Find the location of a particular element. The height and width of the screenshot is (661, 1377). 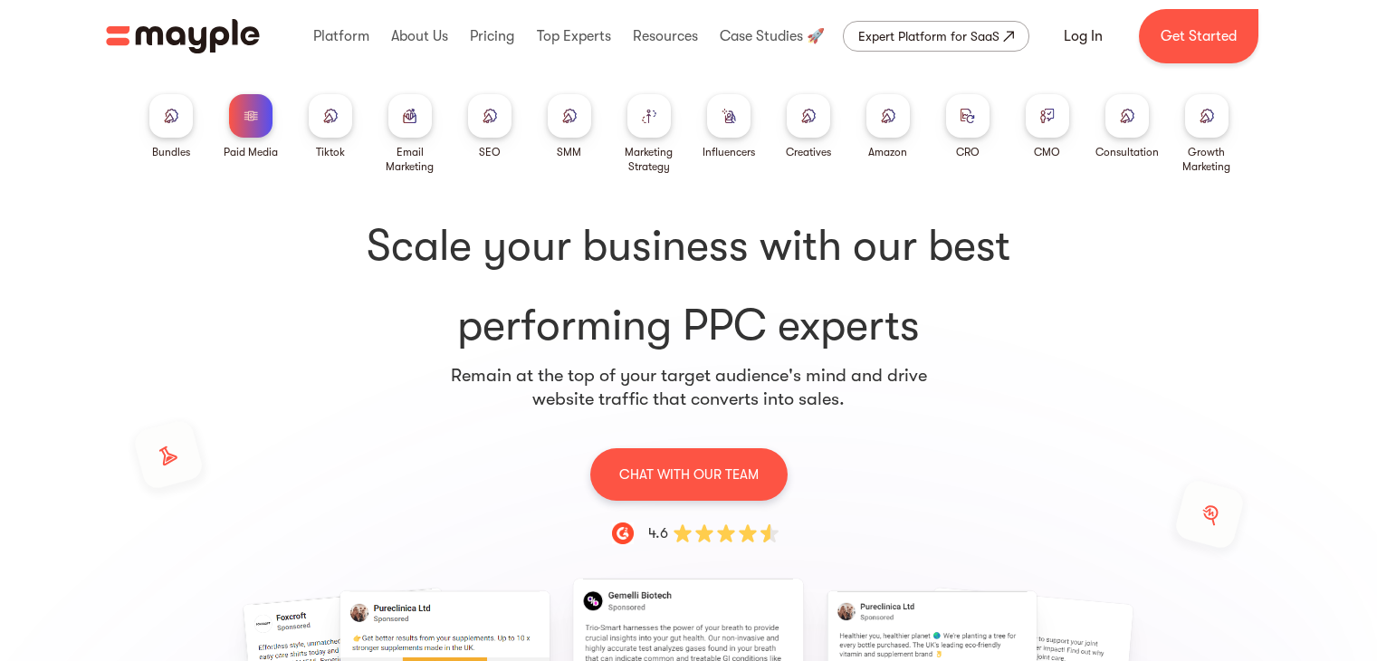

div: Consultation is located at coordinates (1127, 152).